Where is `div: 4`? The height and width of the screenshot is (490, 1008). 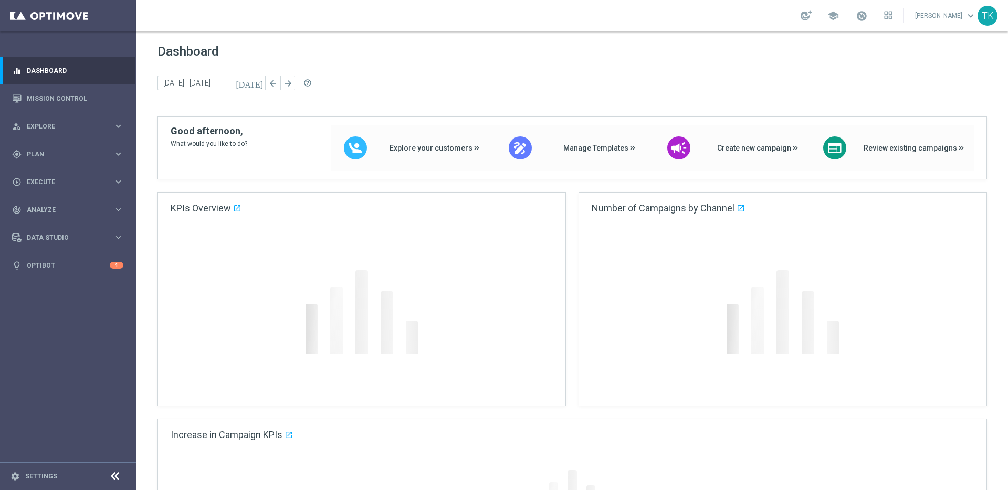
div: 4 is located at coordinates (117, 265).